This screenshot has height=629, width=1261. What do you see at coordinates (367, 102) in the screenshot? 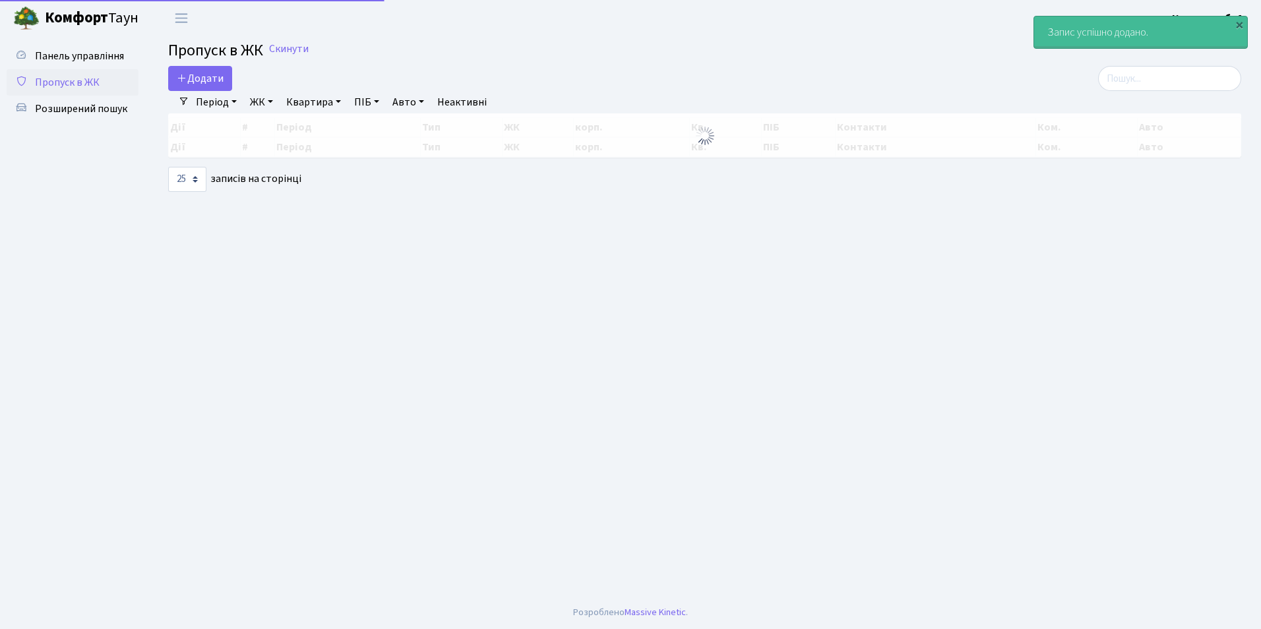
I see `a: ПІБ` at bounding box center [367, 102].